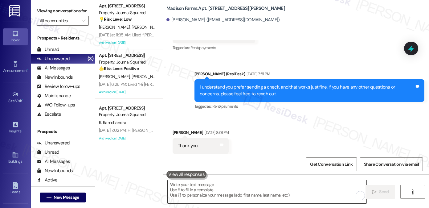  What do you see at coordinates (15, 11) in the screenshot?
I see `img: ResiDesk Logo` at bounding box center [15, 11].